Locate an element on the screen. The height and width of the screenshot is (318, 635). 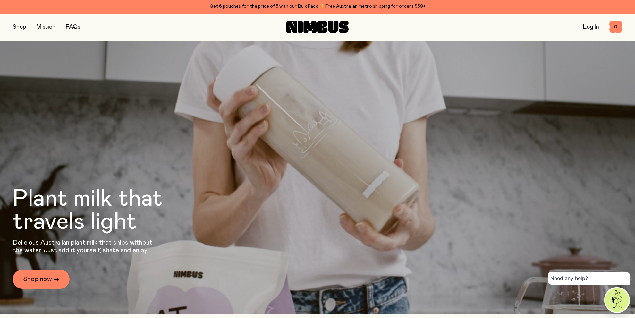
img: agent is located at coordinates (617, 300).